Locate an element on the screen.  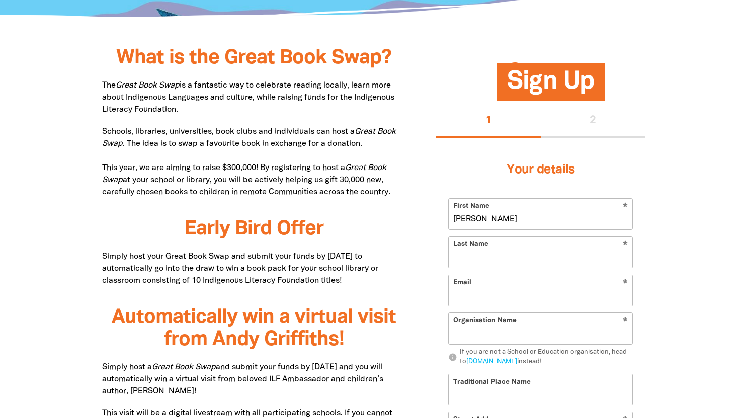
i: info is located at coordinates (453, 358).